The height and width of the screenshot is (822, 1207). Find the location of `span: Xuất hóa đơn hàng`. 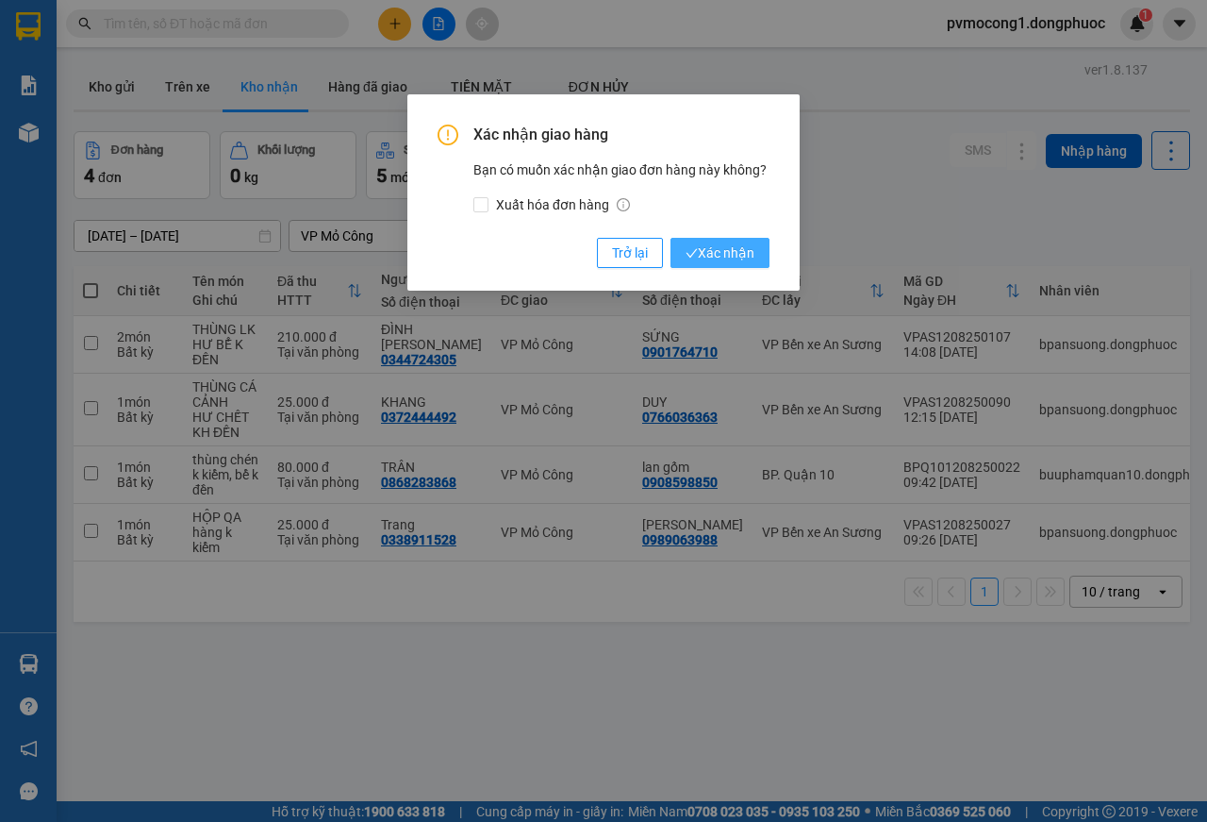

span: Xuất hóa đơn hàng is located at coordinates (563, 205).